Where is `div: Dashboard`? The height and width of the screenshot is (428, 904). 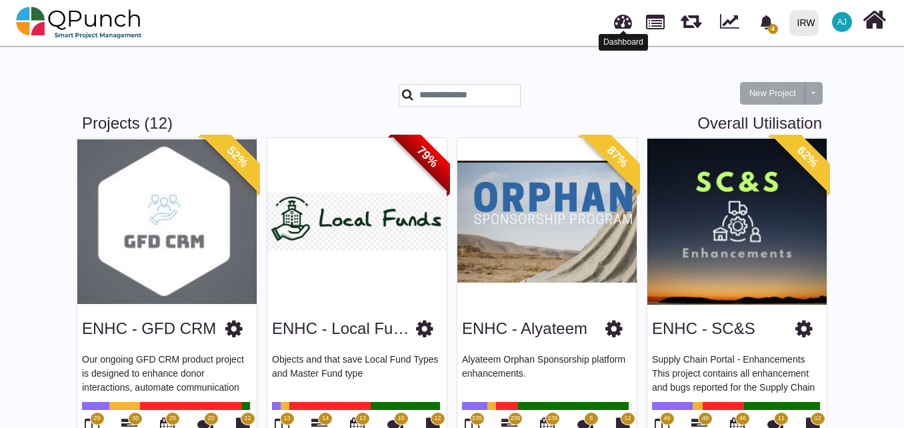 div: Dashboard is located at coordinates (623, 42).